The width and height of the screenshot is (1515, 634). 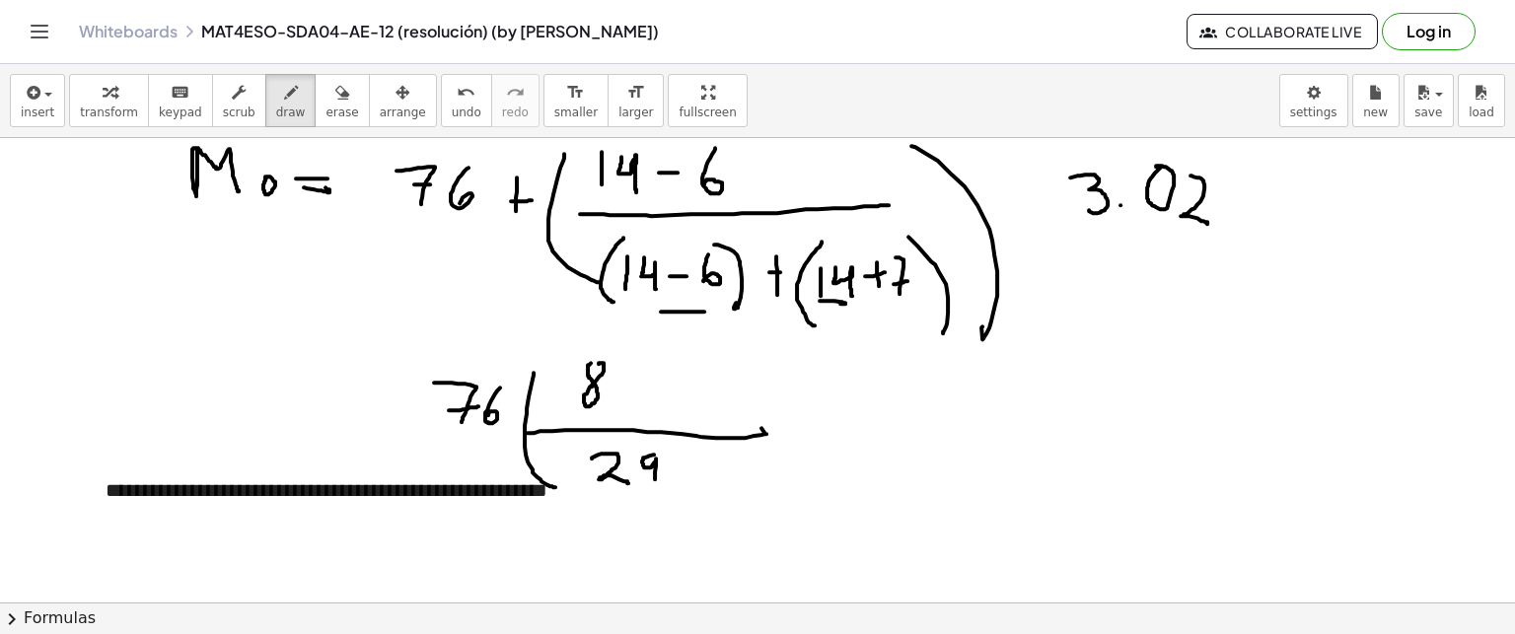 I want to click on button: format_sizelarger, so click(x=635, y=101).